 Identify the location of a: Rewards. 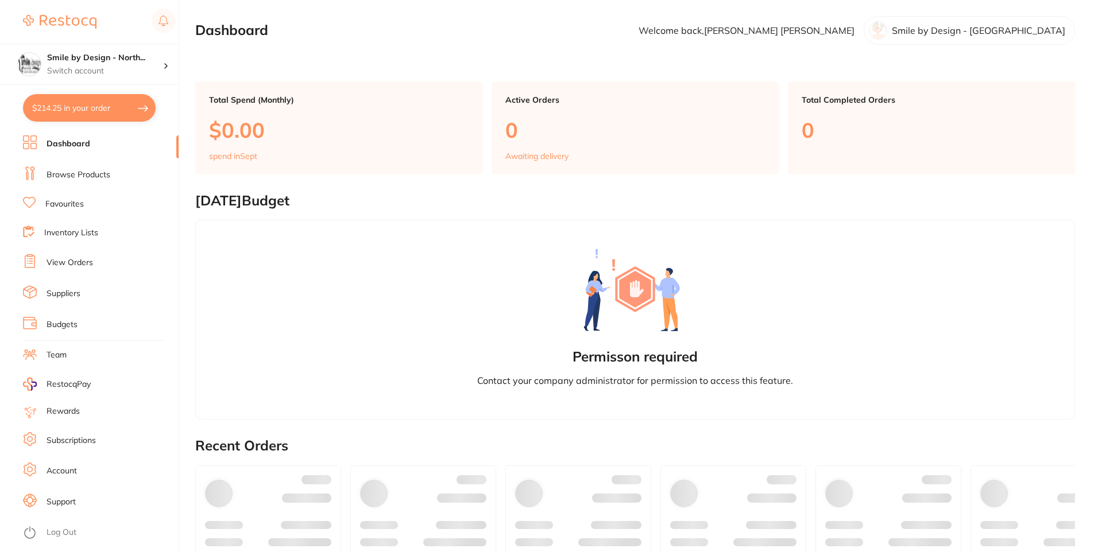
(63, 412).